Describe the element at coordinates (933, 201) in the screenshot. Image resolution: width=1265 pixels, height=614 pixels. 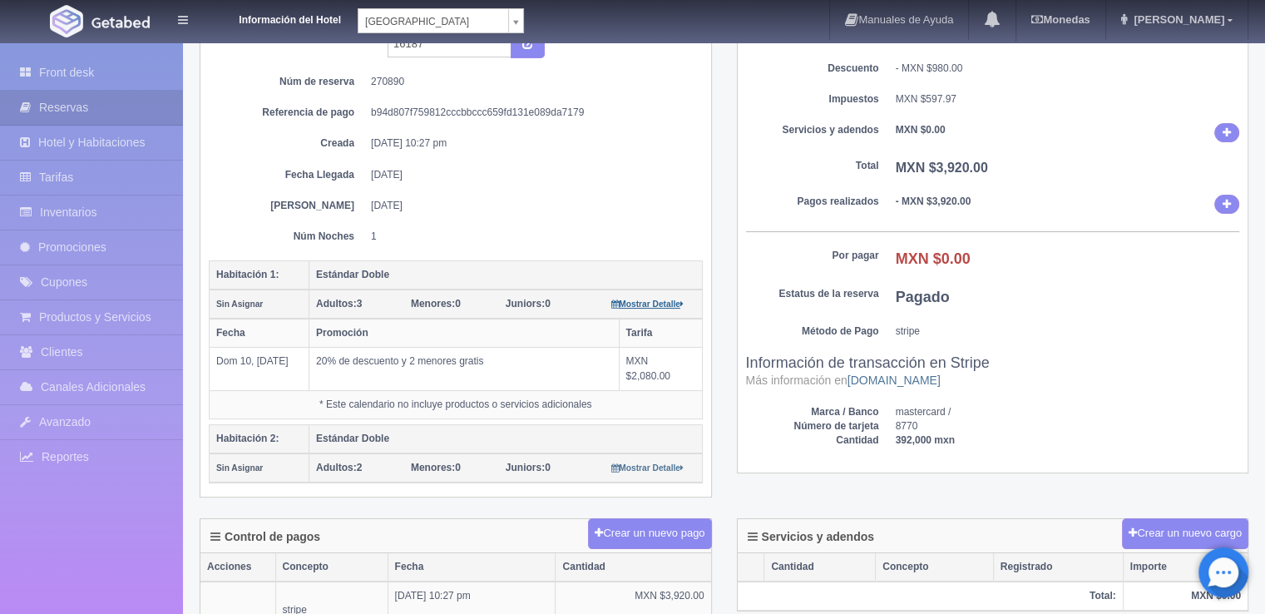
I see `b: - MXN $3,920.00` at that location.